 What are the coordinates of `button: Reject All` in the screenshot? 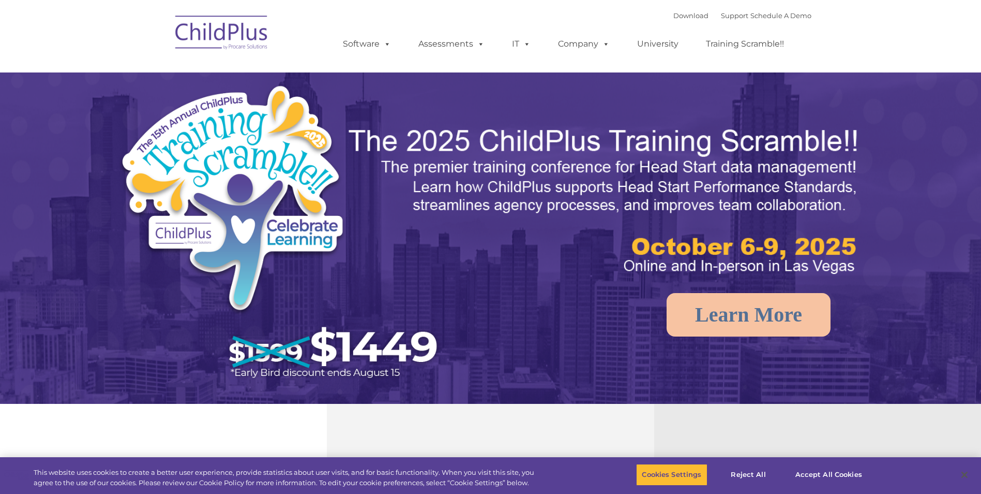 It's located at (749, 474).